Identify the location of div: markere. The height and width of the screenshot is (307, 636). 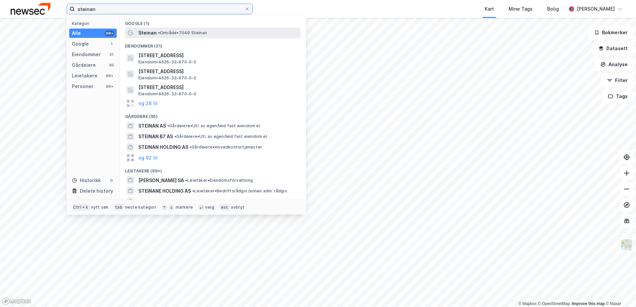
(184, 208).